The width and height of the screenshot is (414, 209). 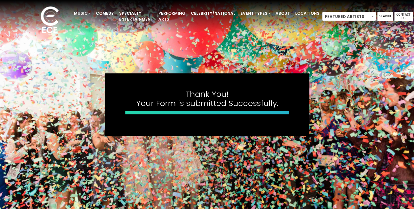 I want to click on a: Celebrity/National, so click(x=213, y=13).